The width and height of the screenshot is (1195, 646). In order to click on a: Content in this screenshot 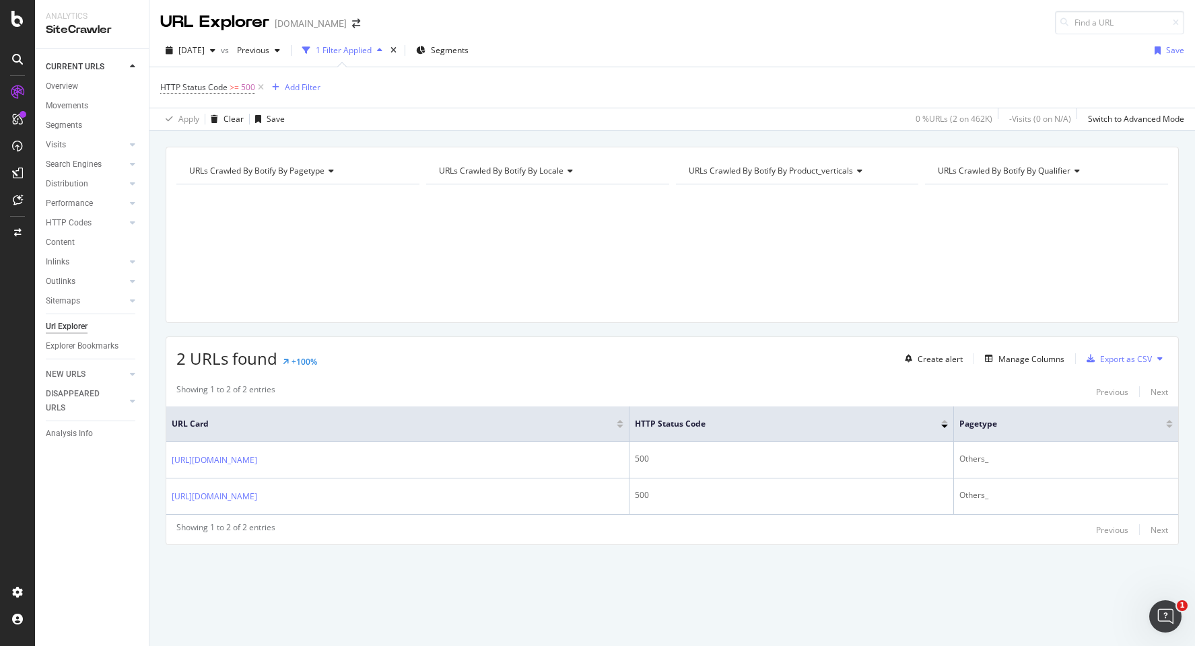, I will do `click(92, 242)`.